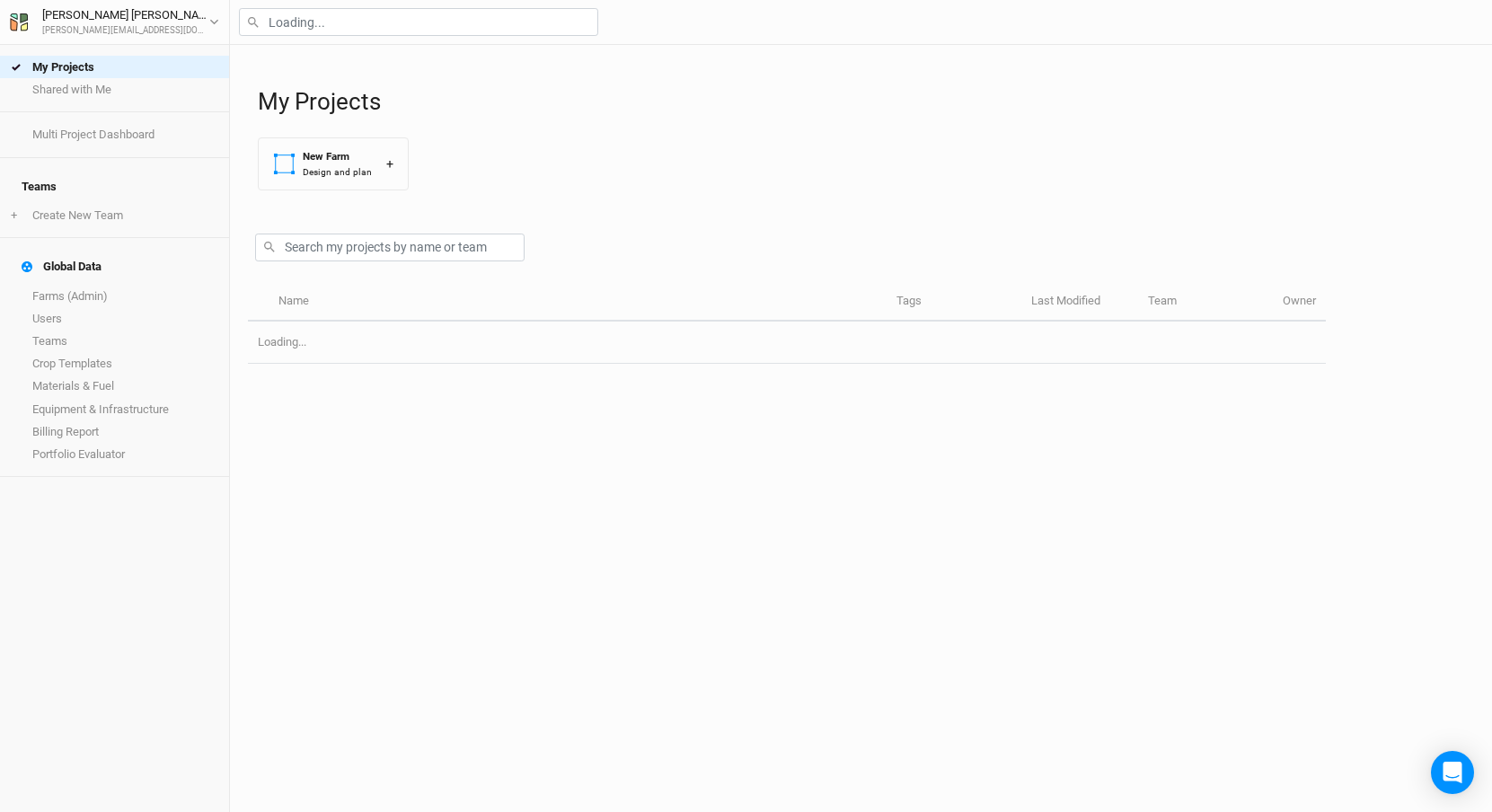 This screenshot has width=1492, height=812. What do you see at coordinates (1080, 302) in the screenshot?
I see `th: Last Modified` at bounding box center [1080, 302].